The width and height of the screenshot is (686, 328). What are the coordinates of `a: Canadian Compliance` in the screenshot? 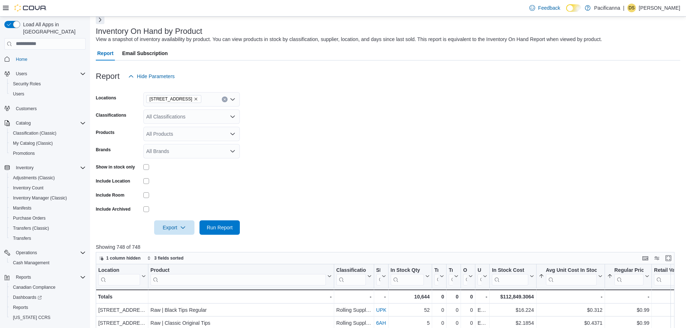 It's located at (34, 287).